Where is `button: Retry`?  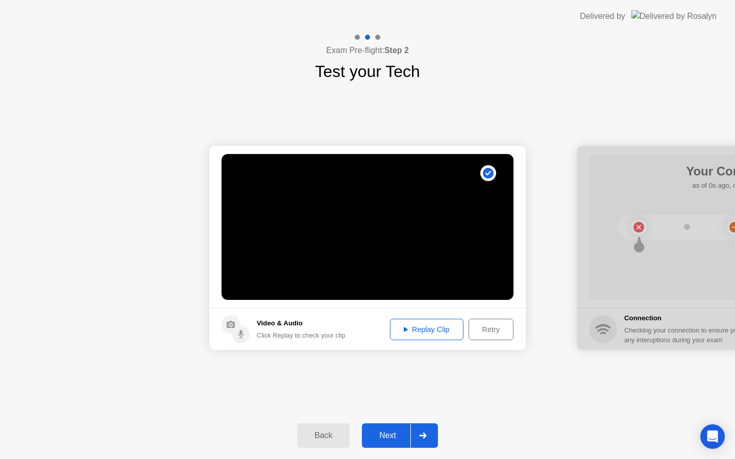
button: Retry is located at coordinates (491, 330).